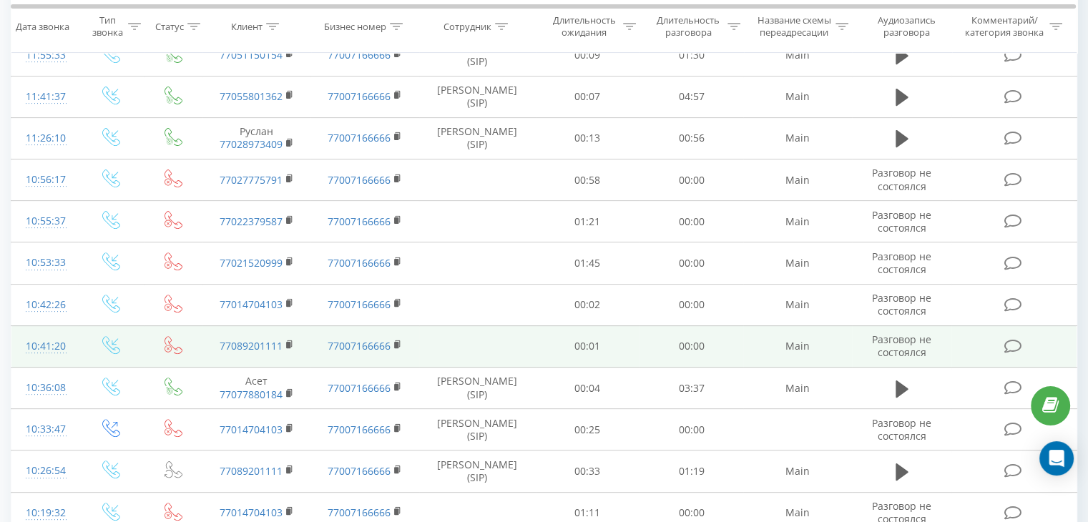 Image resolution: width=1088 pixels, height=522 pixels. Describe the element at coordinates (587, 263) in the screenshot. I see `td: 01:45` at that location.